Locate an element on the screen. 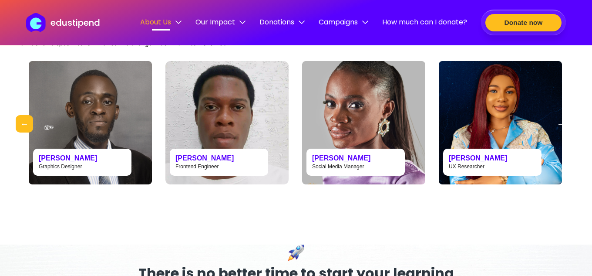 The height and width of the screenshot is (276, 592). button: Next is located at coordinates (561, 124).